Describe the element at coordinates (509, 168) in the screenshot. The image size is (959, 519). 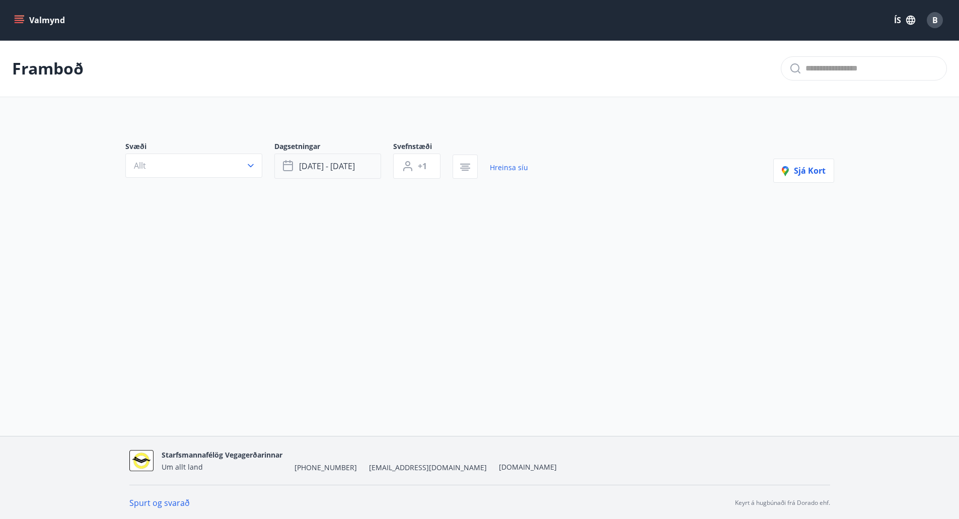
I see `a: Hreinsa síu` at that location.